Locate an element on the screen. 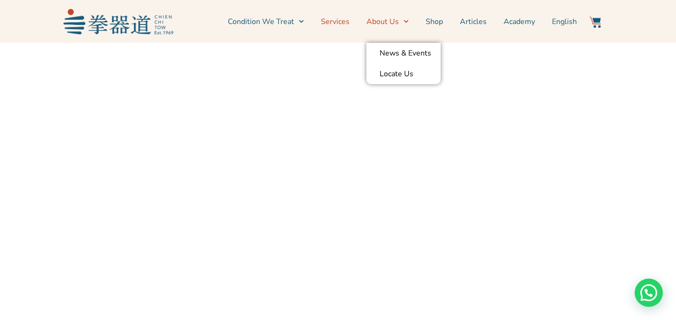  ul: About Us is located at coordinates (404, 63).